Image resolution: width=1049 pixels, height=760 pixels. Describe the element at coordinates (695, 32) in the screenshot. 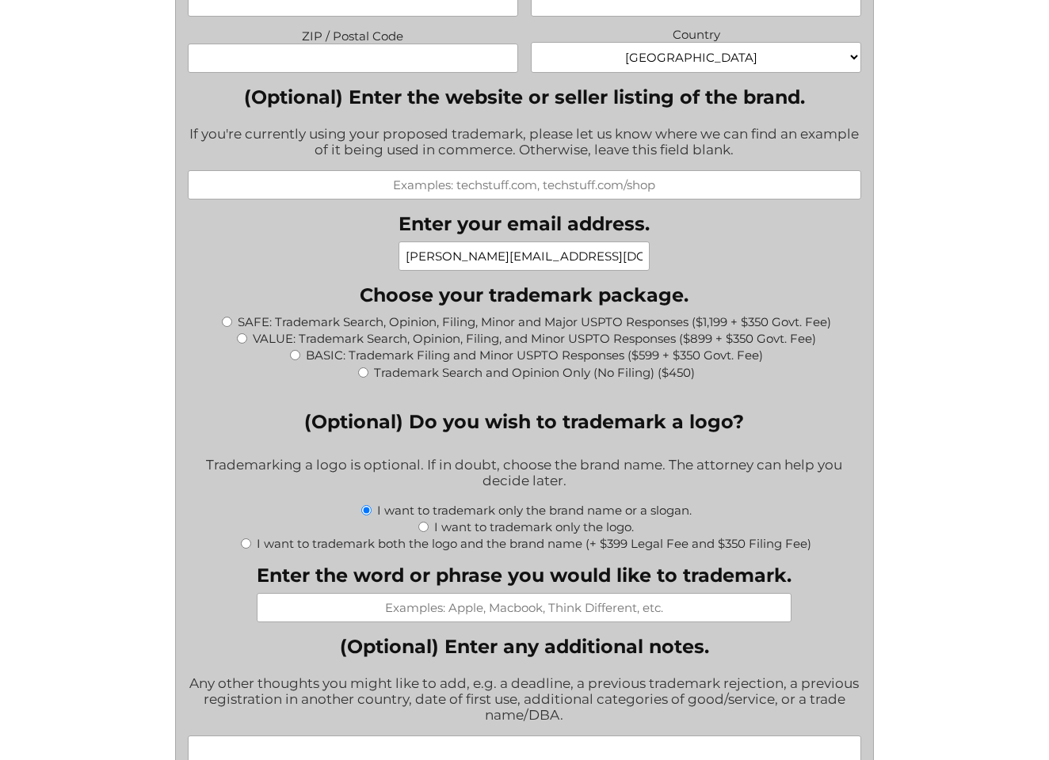

I see `label: Country` at that location.